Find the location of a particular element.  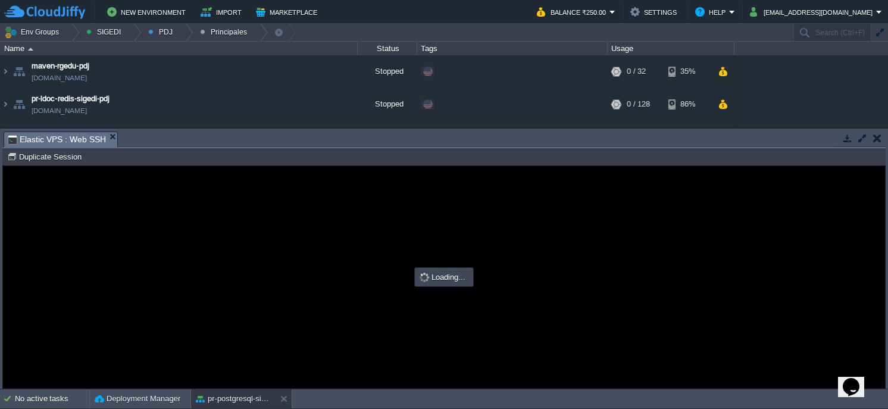

a: maven-rgedu-pdj is located at coordinates (60, 66).